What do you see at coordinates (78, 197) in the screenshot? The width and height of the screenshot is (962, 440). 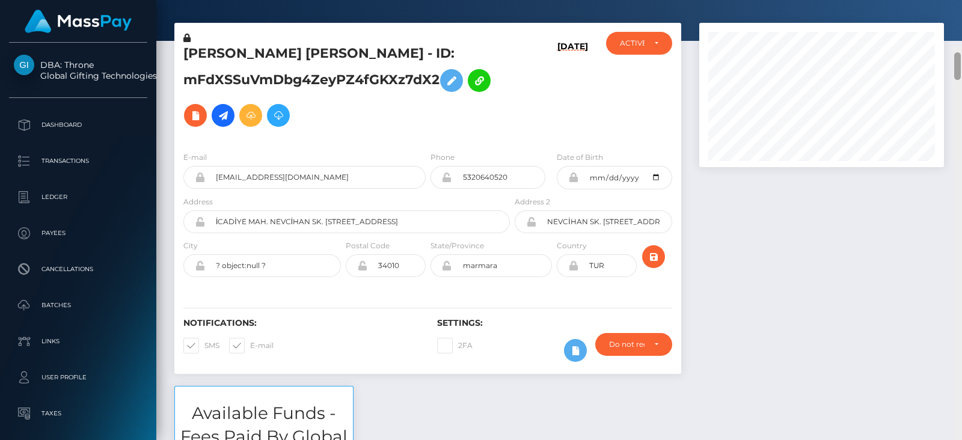 I see `a: Ledger` at bounding box center [78, 197].